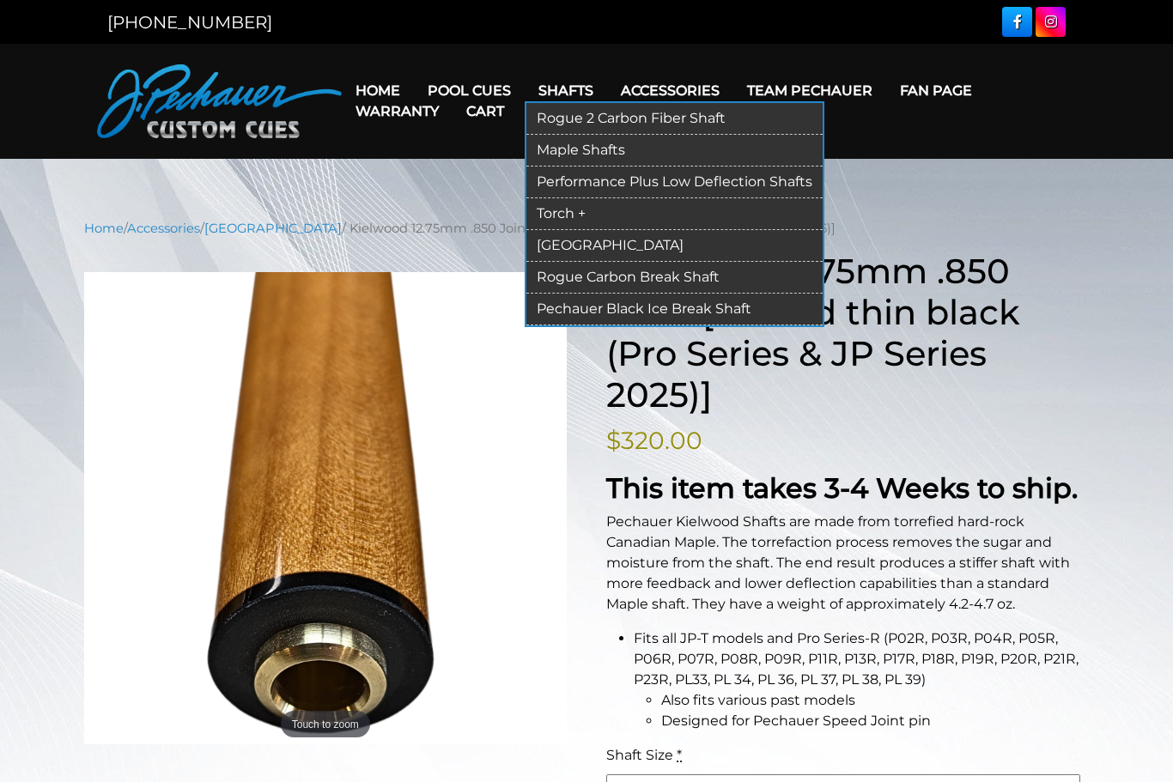  Describe the element at coordinates (586, 228) in the screenshot. I see `nav: Breadcrumb` at that location.